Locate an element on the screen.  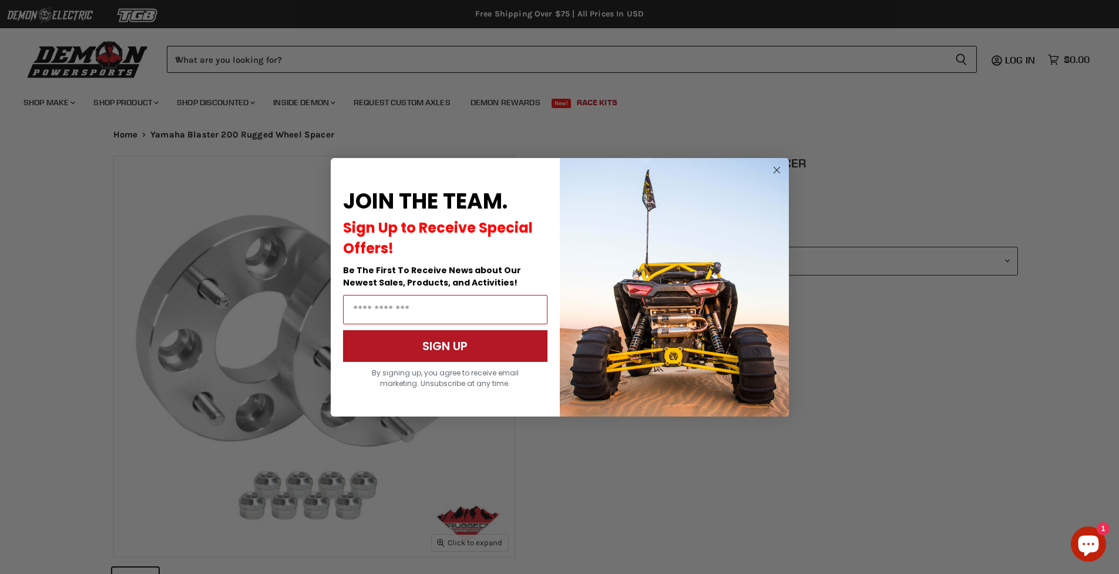
span: Be The First To Receive News about Our Newest Sales, Products, and Activities! is located at coordinates (432, 276).